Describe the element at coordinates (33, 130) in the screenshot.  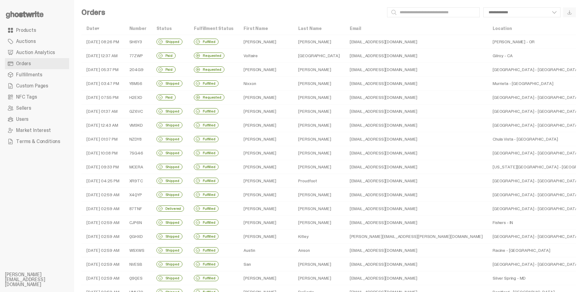
I see `span: Market Interest` at that location.